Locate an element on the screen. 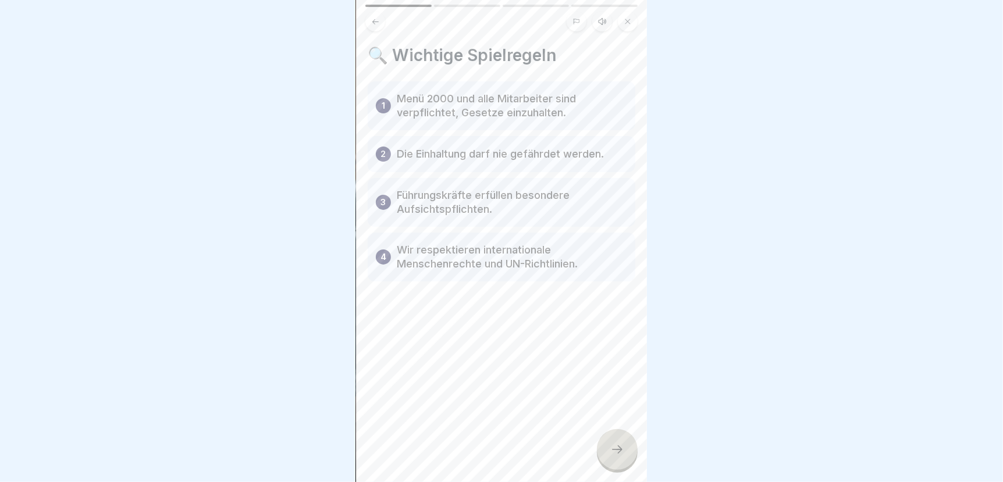 The image size is (1003, 482). p: Führungskräfte erfüllen besondere Aufsichtspflichten. is located at coordinates (512, 202).